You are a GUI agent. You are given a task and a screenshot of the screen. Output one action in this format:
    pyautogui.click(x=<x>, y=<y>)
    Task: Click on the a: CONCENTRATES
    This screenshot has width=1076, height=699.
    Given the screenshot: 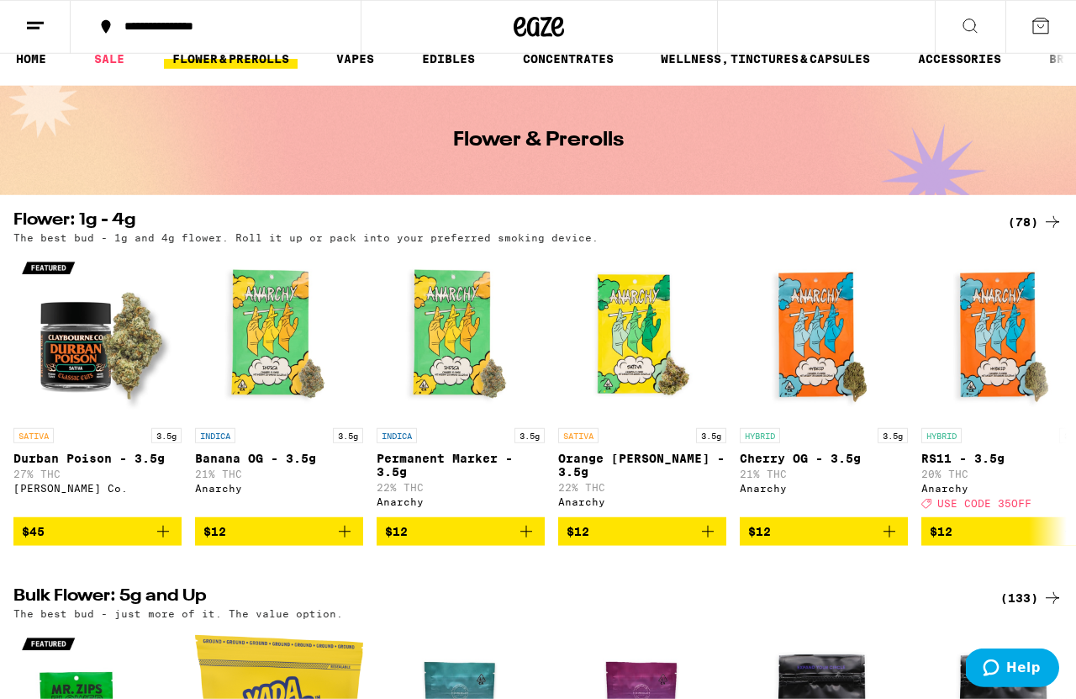 What is the action you would take?
    pyautogui.click(x=568, y=59)
    